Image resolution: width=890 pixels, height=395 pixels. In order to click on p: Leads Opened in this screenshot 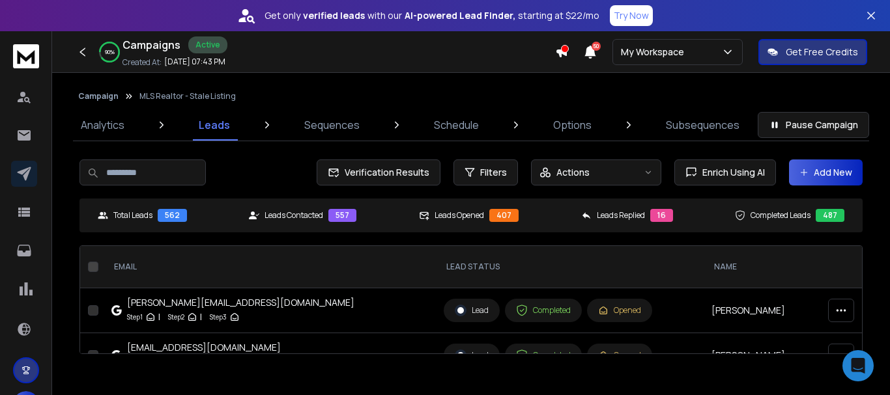, I will do `click(459, 216)`.